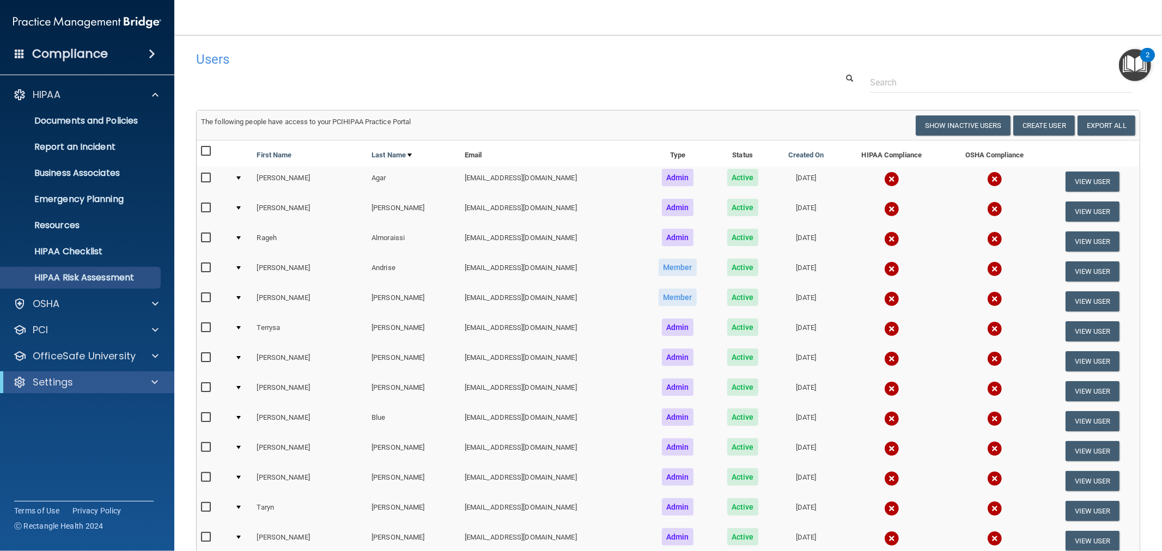 This screenshot has width=1162, height=551. I want to click on td: Agar, so click(414, 181).